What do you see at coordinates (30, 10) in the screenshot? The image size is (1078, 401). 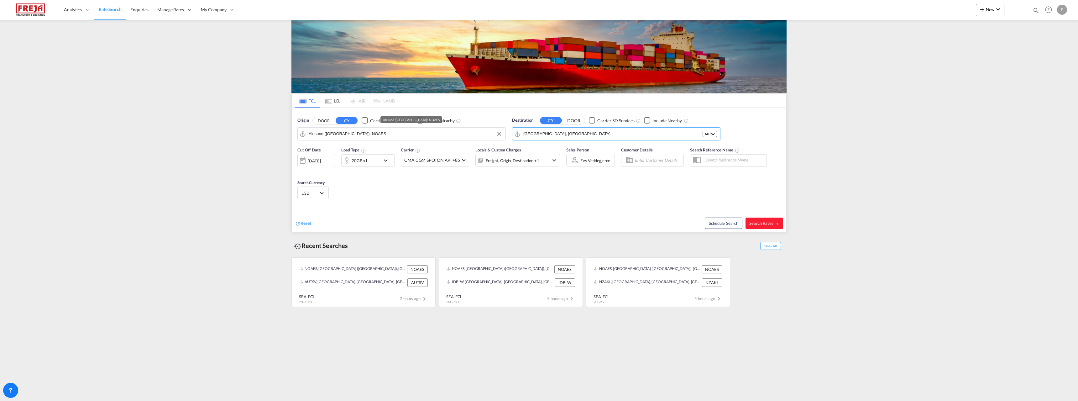 I see `img: 586607c025bf11f083711d99603023e7.png` at bounding box center [30, 10].